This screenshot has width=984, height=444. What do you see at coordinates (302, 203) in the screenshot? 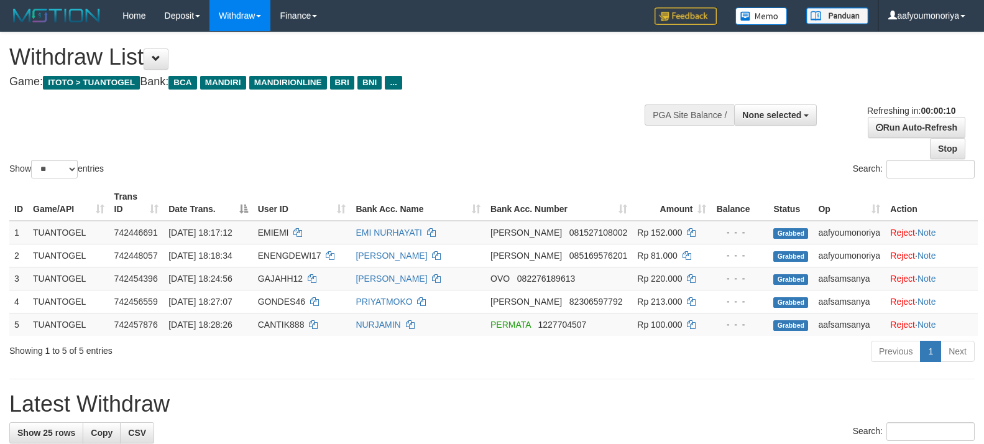
I see `th: User ID: activate to sort column ascending` at bounding box center [302, 203].